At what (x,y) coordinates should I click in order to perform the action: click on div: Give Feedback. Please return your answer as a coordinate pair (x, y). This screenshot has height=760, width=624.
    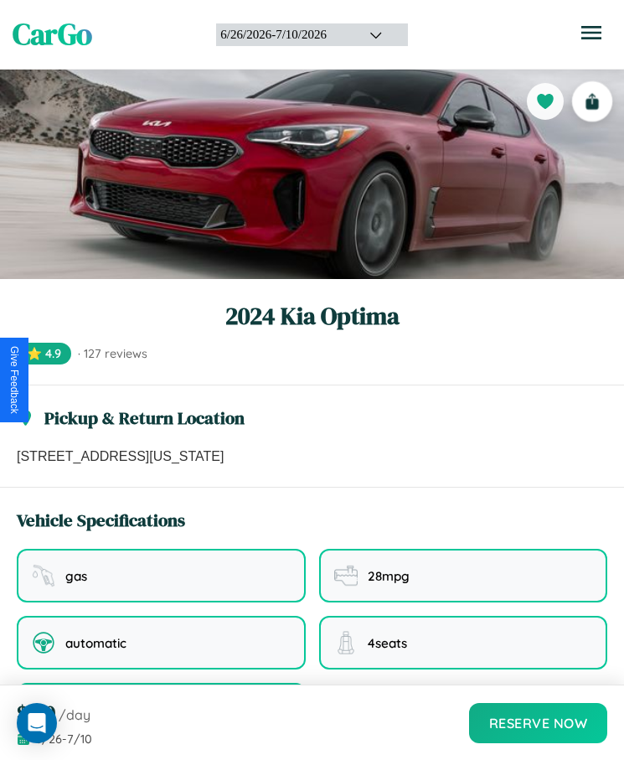
    Looking at the image, I should click on (14, 379).